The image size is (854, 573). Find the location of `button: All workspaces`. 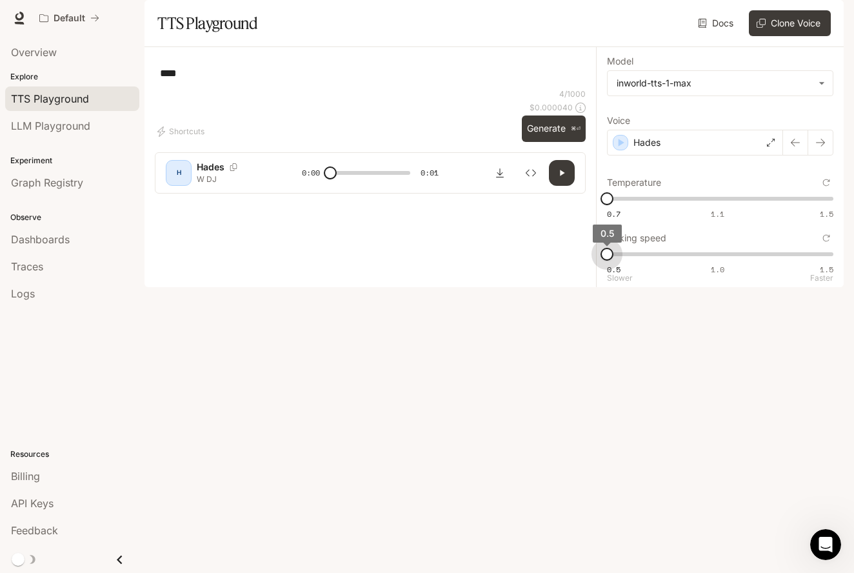

button: All workspaces is located at coordinates (69, 18).